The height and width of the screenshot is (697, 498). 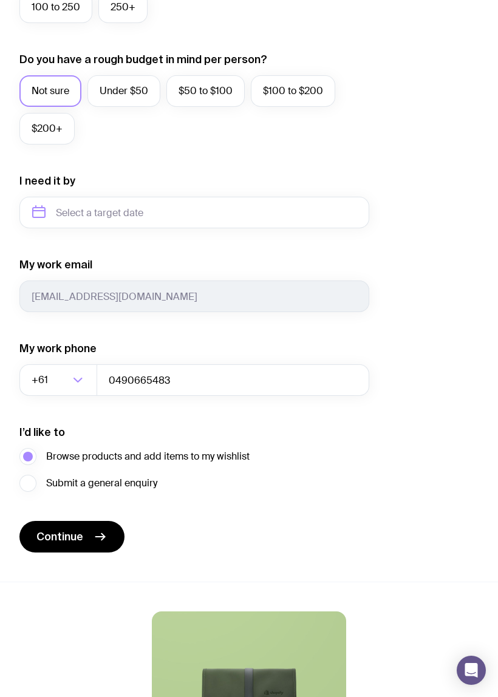 I want to click on label: Not sure, so click(x=50, y=91).